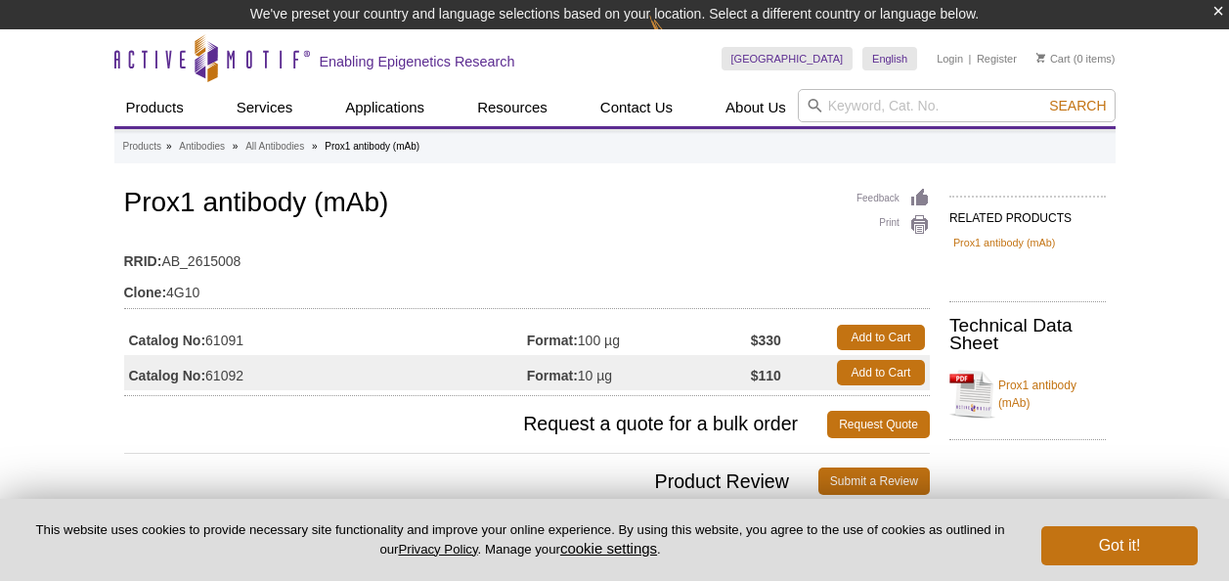 This screenshot has height=581, width=1229. Describe the element at coordinates (527, 204) in the screenshot. I see `h1: Prox1 antibody (mAb)` at that location.